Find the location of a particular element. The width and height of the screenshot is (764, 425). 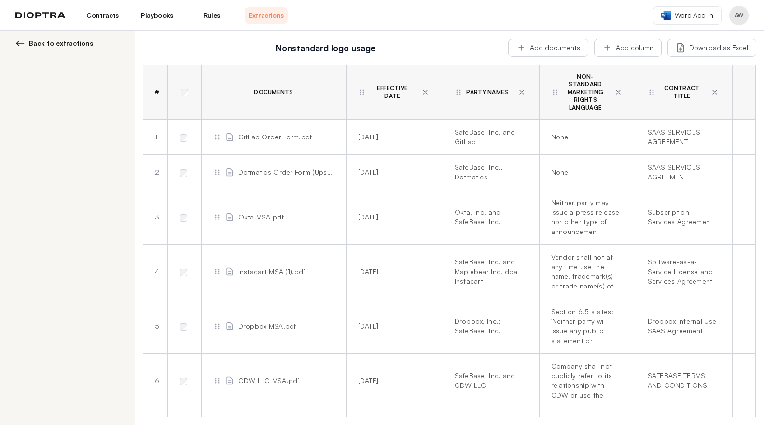

h2: Nonstandard logo usage is located at coordinates (325, 48).